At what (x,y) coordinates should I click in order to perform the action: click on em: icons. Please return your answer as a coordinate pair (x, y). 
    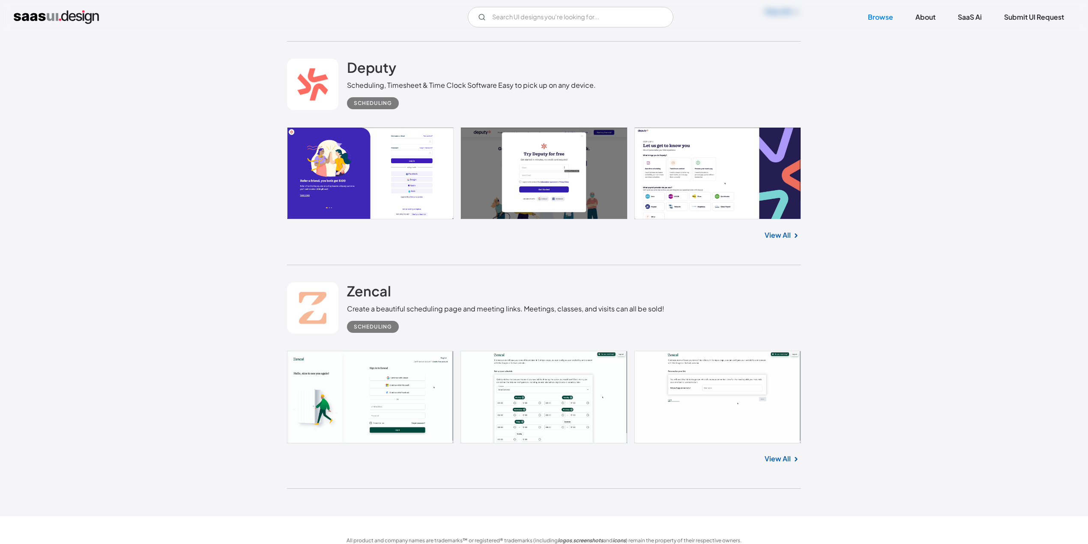
    Looking at the image, I should click on (619, 540).